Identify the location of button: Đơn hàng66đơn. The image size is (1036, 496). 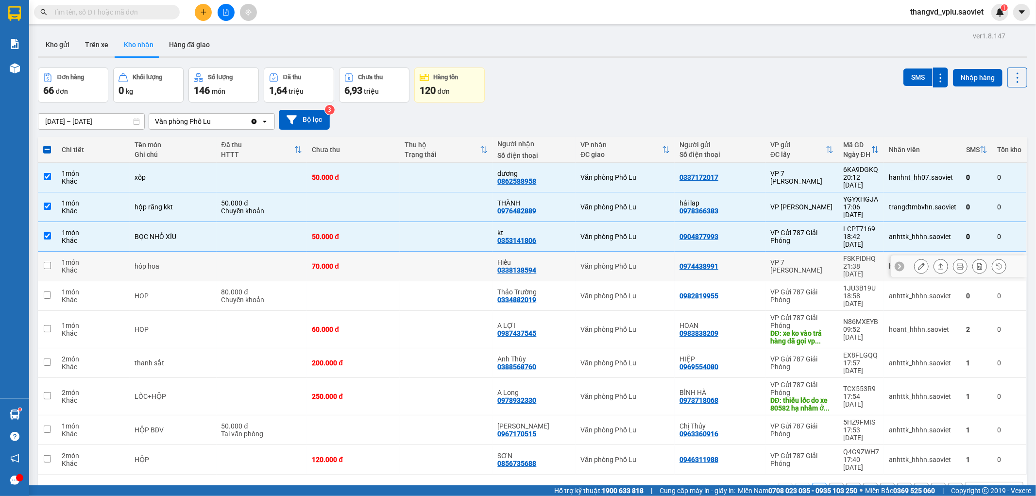
(73, 85).